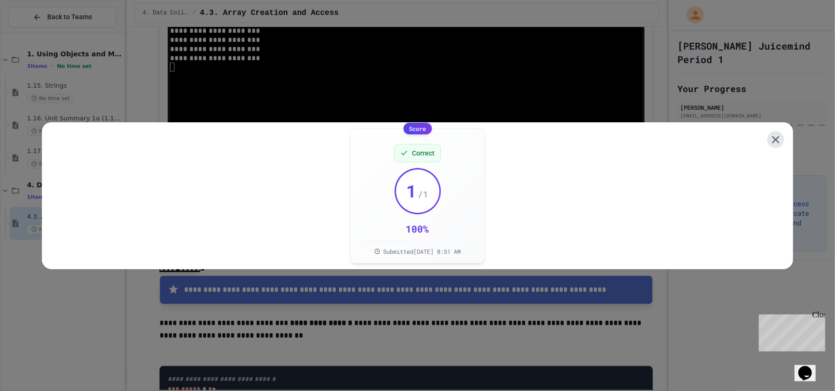  I want to click on span: 1, so click(412, 191).